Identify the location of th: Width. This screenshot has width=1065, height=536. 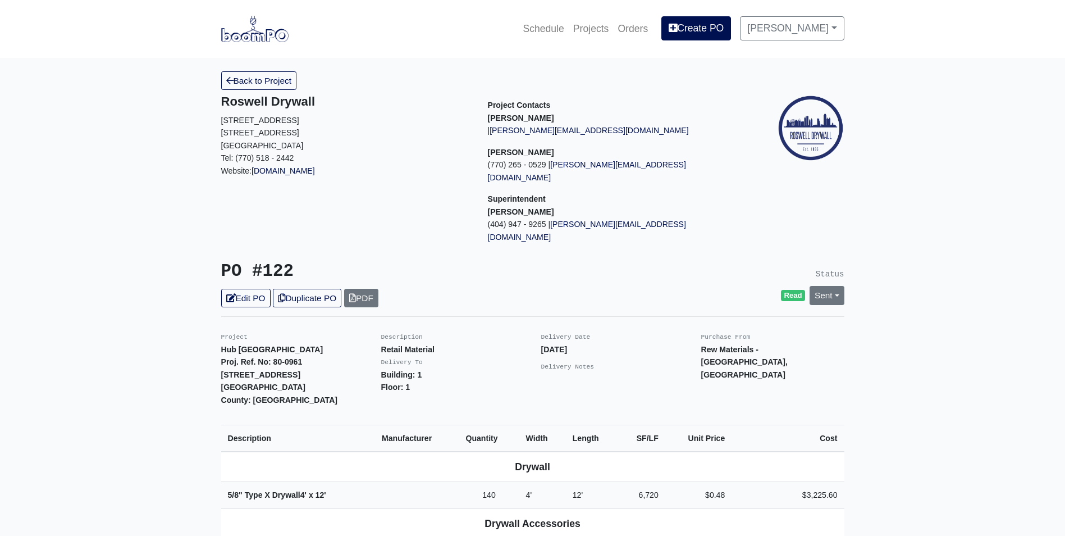
(543, 438).